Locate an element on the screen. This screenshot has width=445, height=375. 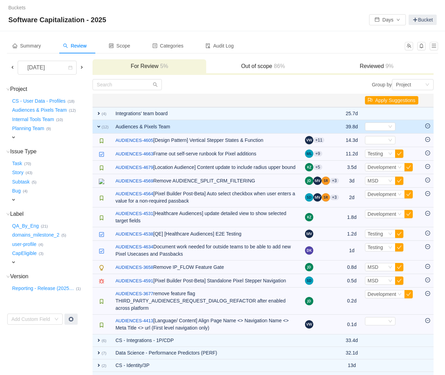
td: 0.2d is located at coordinates (352, 301).